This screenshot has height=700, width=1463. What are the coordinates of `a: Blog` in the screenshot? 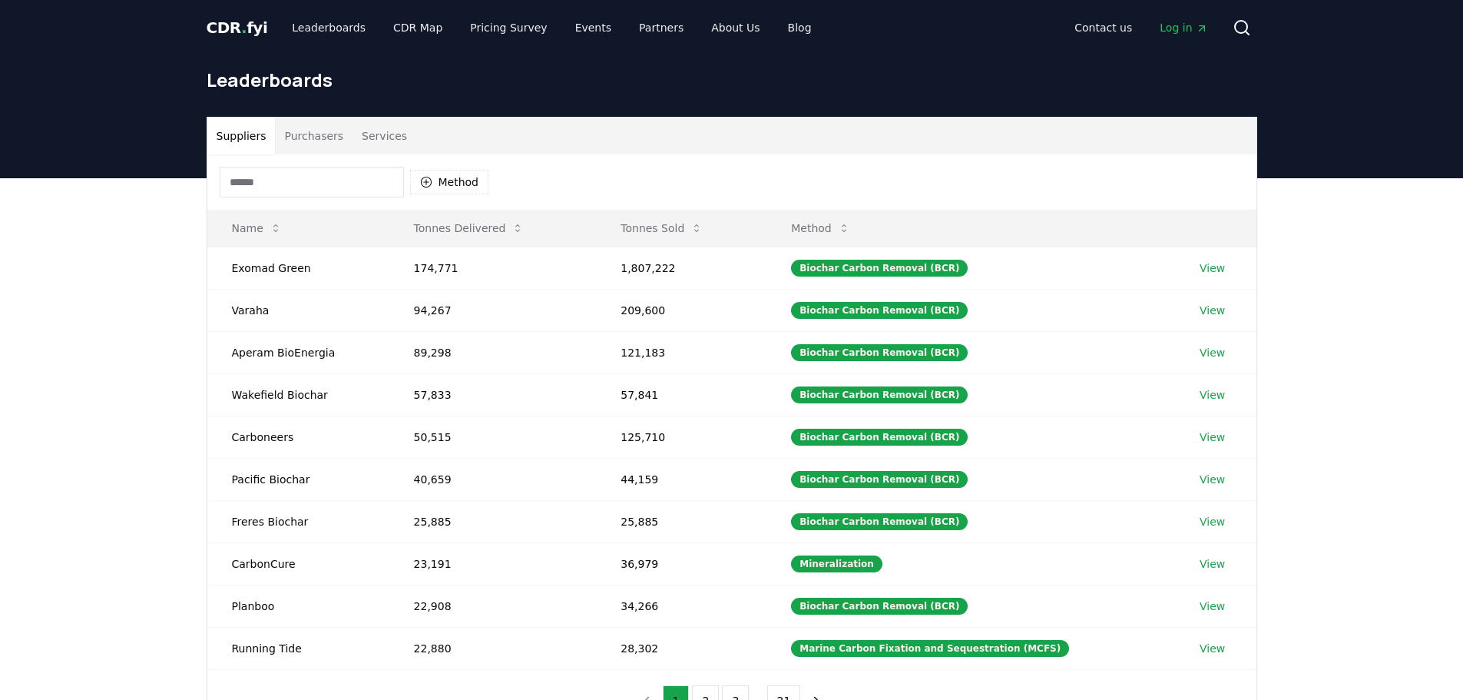 It's located at (799, 28).